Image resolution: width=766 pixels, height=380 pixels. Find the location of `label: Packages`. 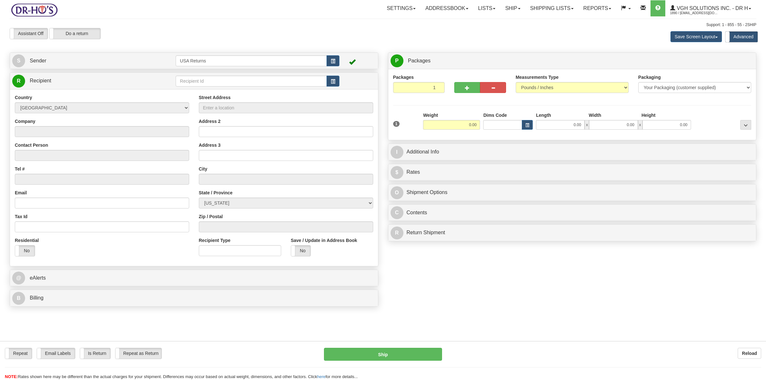

label: Packages is located at coordinates (403, 77).